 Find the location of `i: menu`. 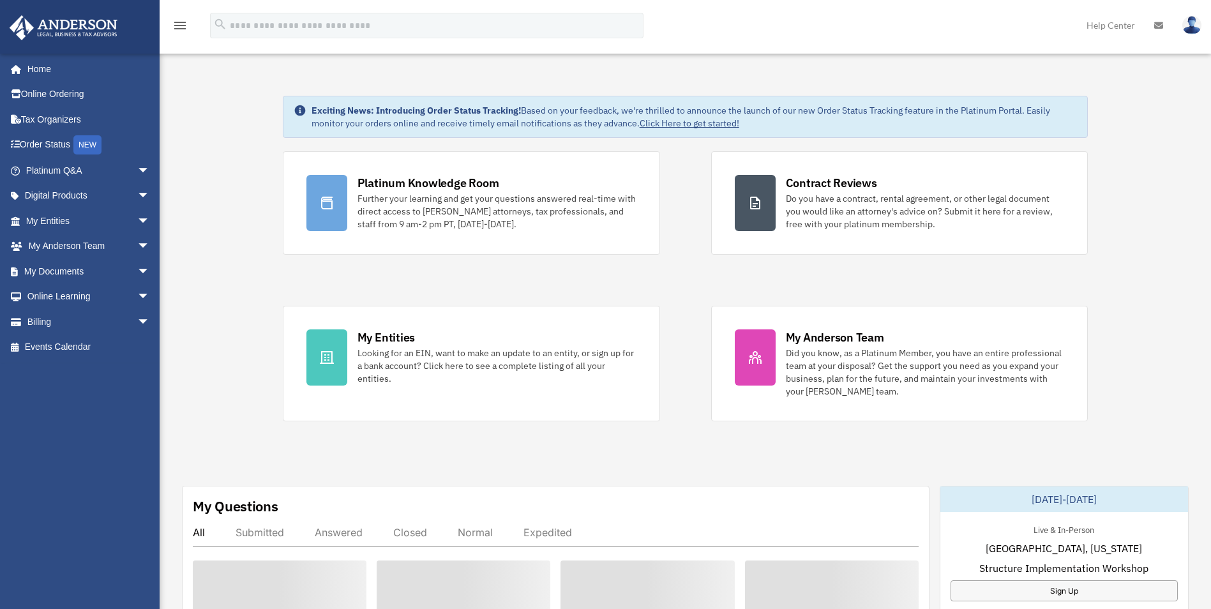

i: menu is located at coordinates (180, 26).